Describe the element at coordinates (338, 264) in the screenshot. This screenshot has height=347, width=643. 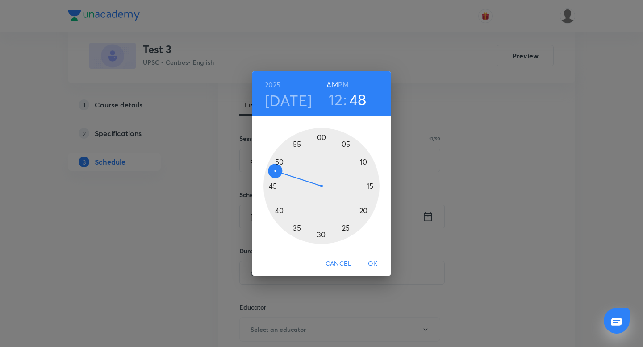
I see `span: Cancel` at that location.